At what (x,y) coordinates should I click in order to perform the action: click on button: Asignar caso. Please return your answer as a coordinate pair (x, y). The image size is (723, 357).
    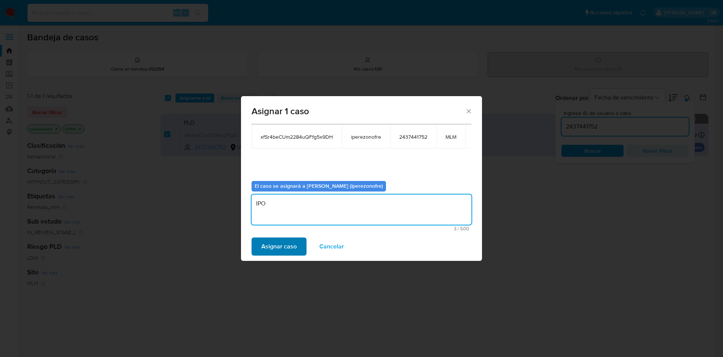
    Looking at the image, I should click on (279, 246).